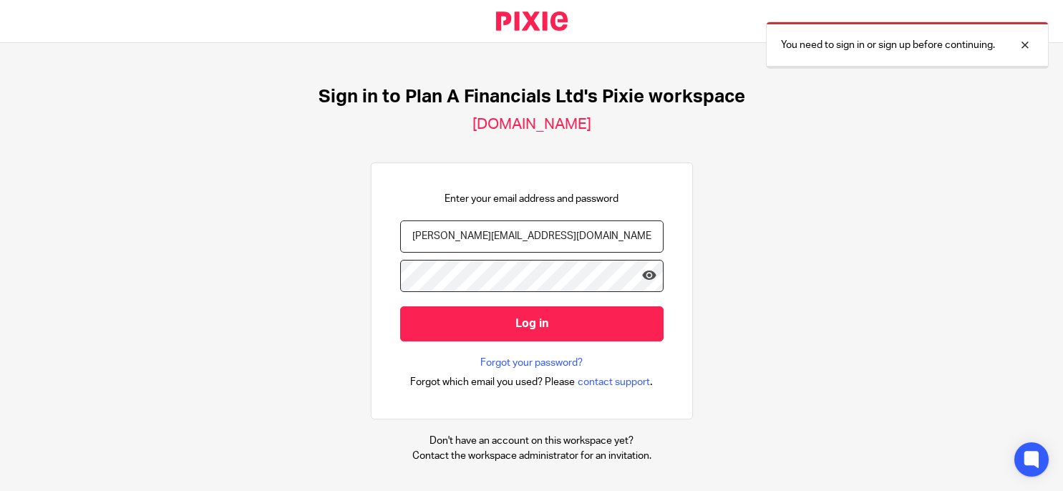 The width and height of the screenshot is (1063, 491). Describe the element at coordinates (532, 236) in the screenshot. I see `input: name@example.com` at that location.